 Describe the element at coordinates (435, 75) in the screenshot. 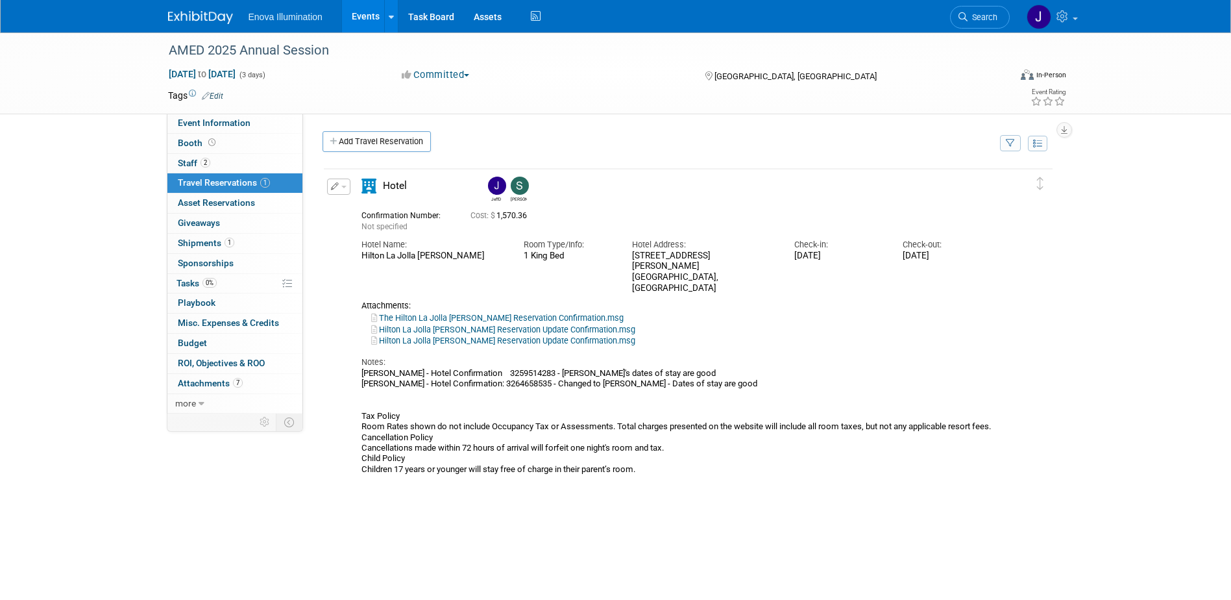

I see `button: Committed` at that location.